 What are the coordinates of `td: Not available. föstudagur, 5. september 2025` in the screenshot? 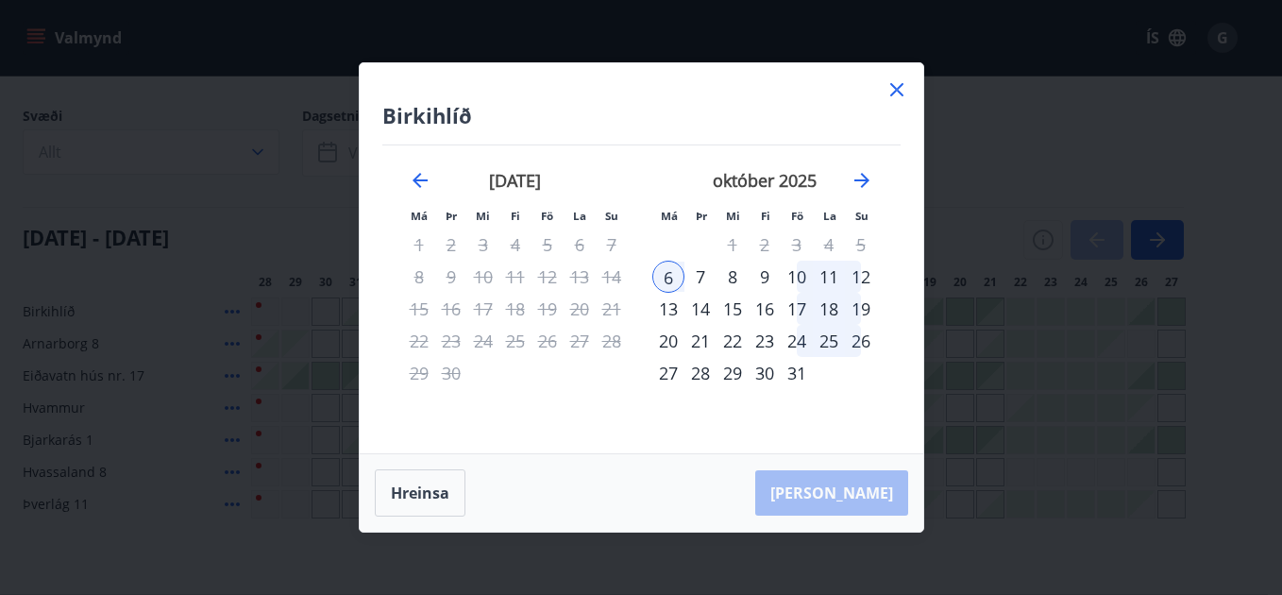 It's located at (547, 244).